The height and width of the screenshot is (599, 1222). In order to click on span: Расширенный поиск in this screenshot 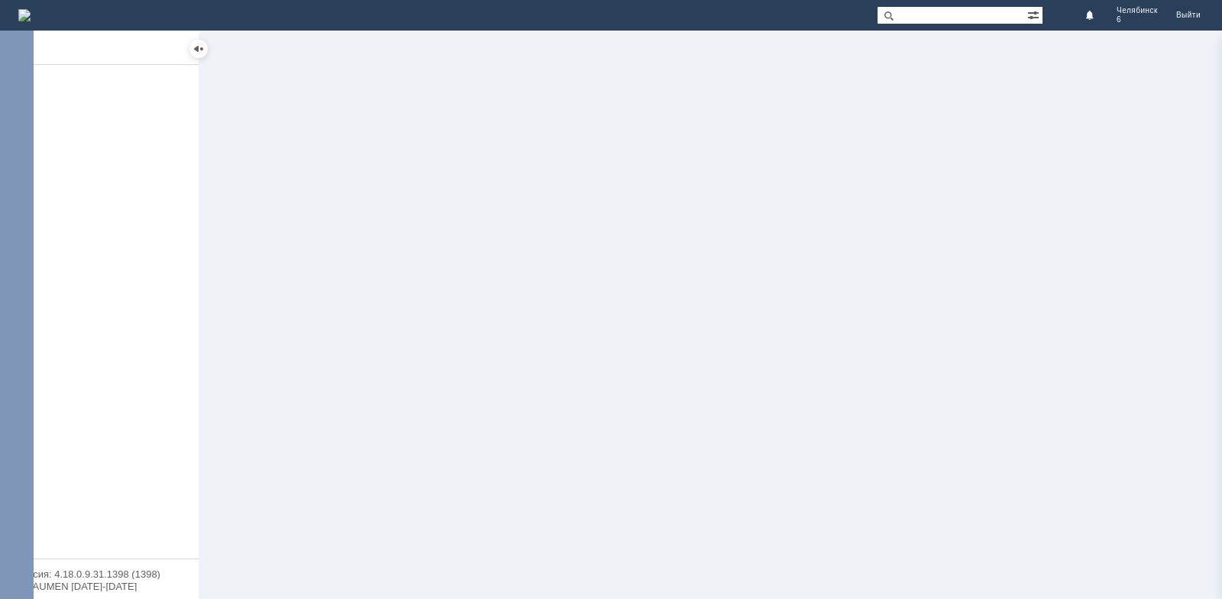, I will do `click(1035, 14)`.